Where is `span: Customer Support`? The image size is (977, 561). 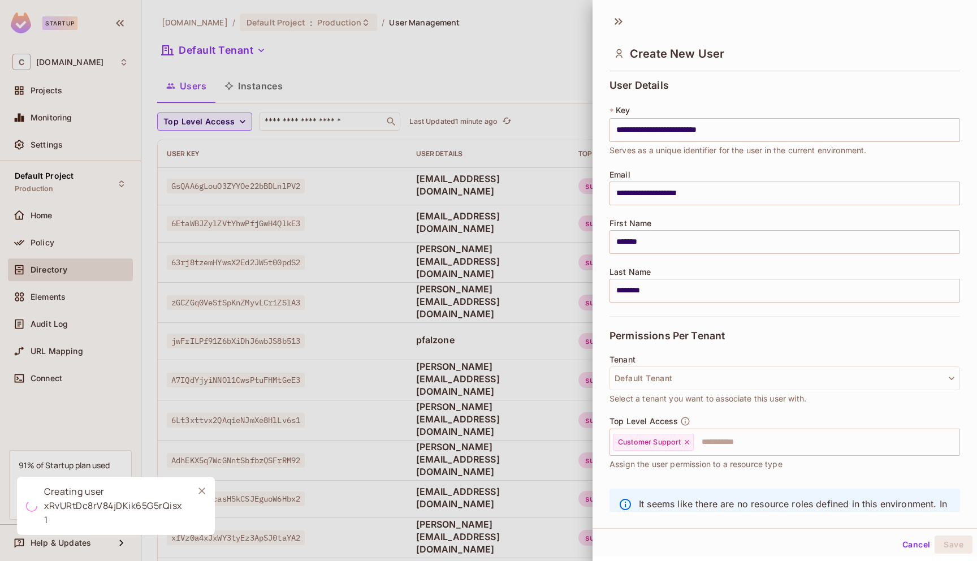
span: Customer Support is located at coordinates (649, 442).